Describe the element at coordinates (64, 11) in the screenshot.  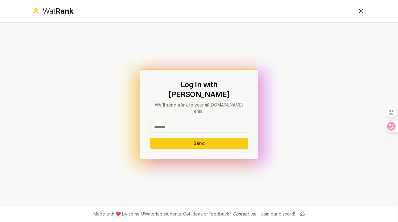
I see `span: Rank` at that location.